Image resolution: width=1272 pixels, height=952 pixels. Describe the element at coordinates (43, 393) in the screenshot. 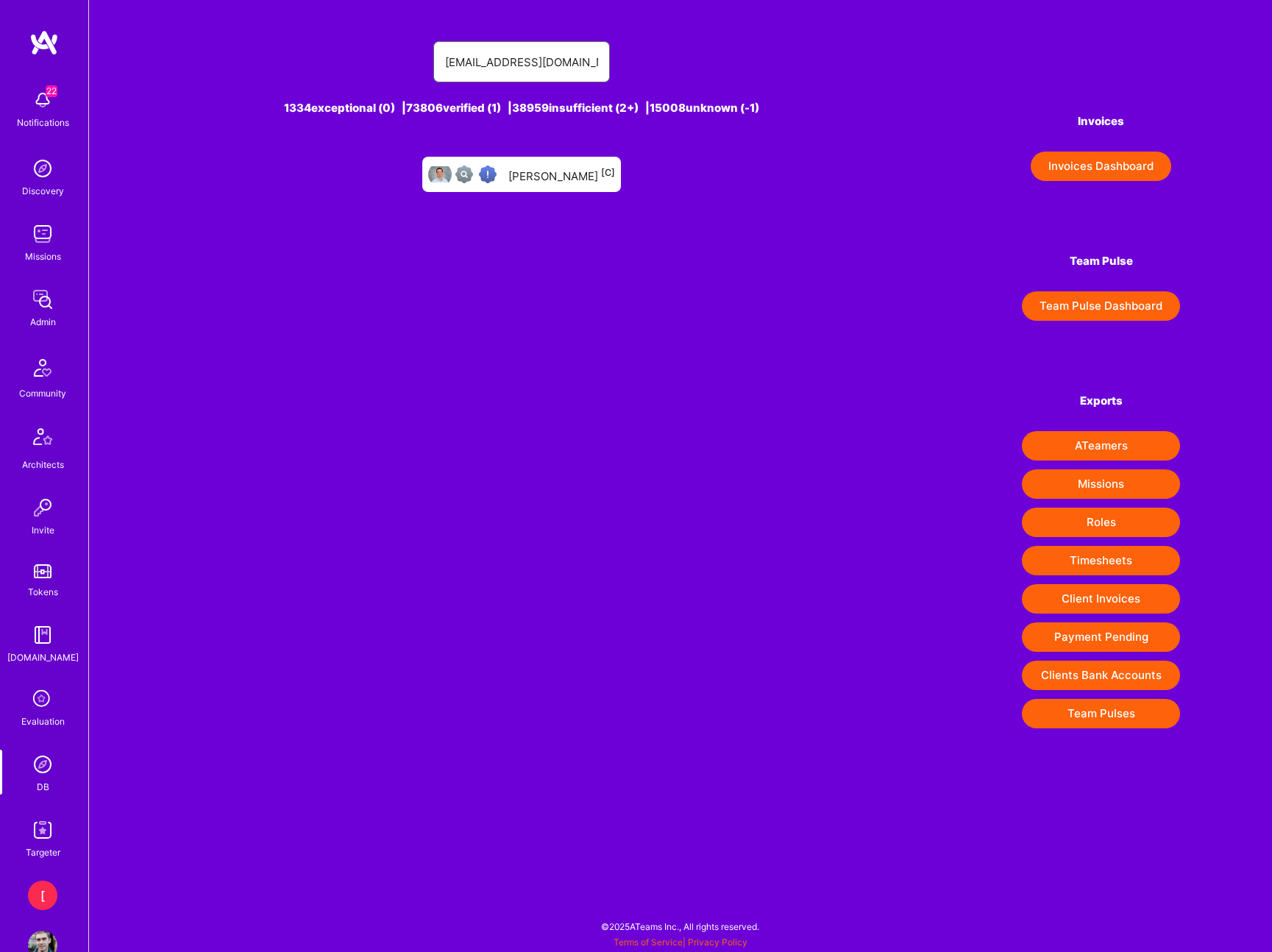

I see `div: Community` at that location.